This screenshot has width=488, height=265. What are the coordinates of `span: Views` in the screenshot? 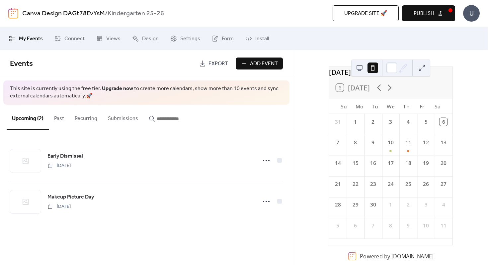 It's located at (113, 39).